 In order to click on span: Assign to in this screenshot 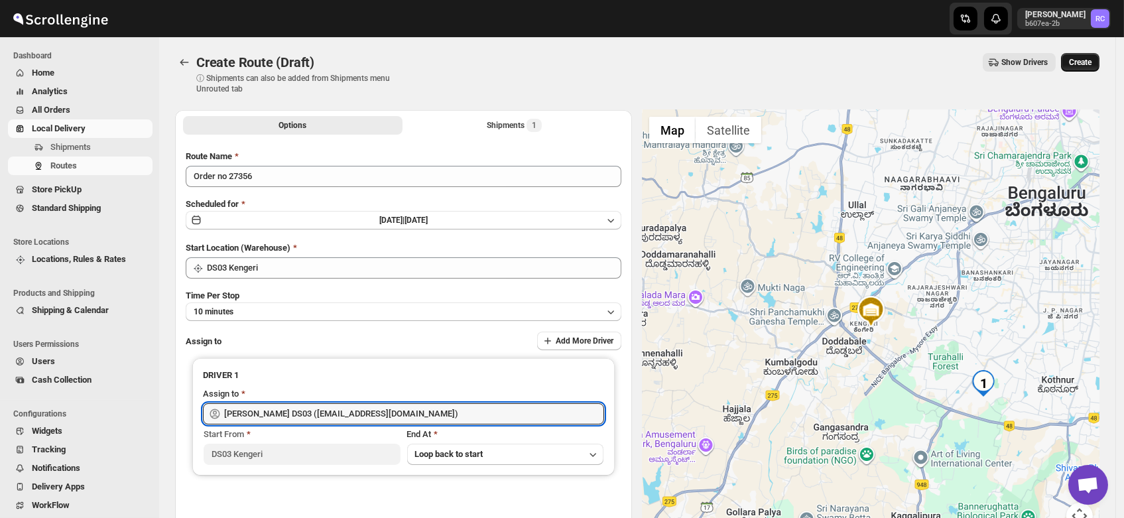, I will do `click(204, 341)`.